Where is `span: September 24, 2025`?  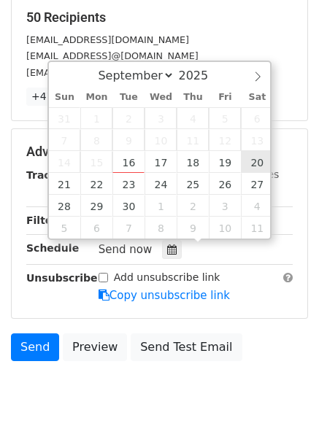 span: September 24, 2025 is located at coordinates (160, 184).